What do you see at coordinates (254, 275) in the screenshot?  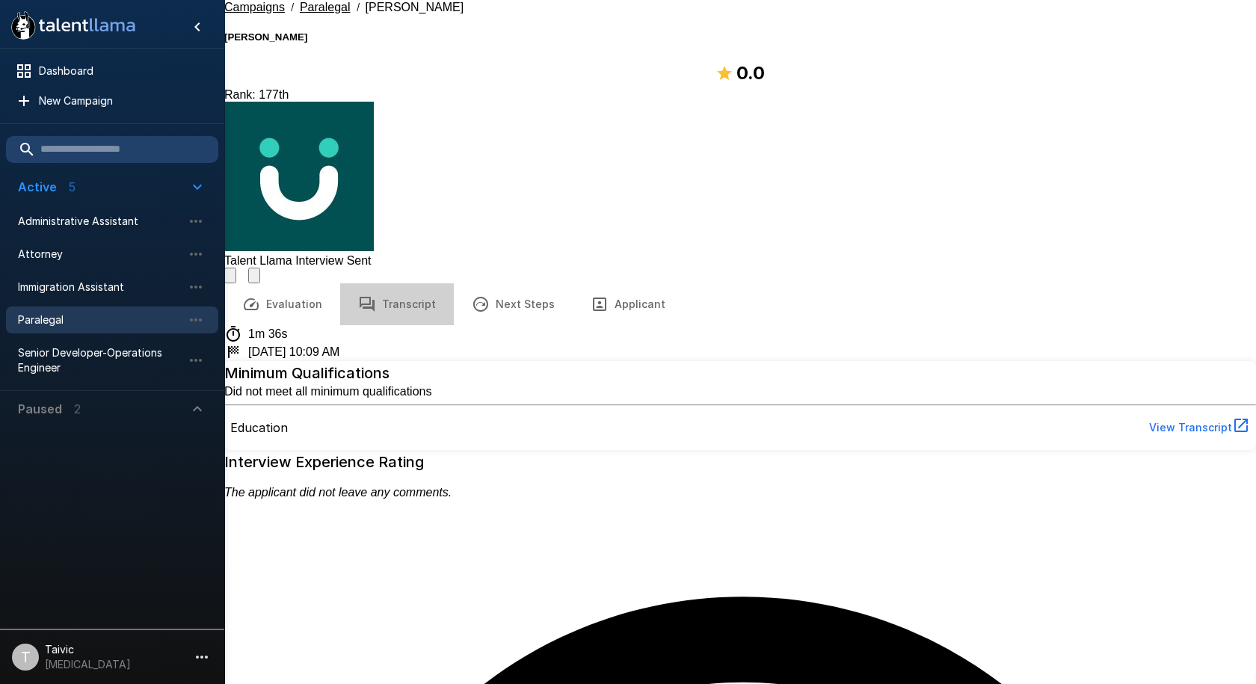 I see `button: Change Stage` at bounding box center [254, 275].